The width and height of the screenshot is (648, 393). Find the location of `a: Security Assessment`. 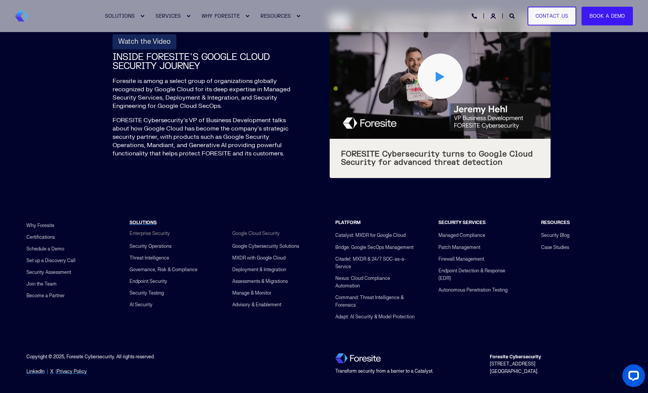

a: Security Assessment is located at coordinates (49, 273).